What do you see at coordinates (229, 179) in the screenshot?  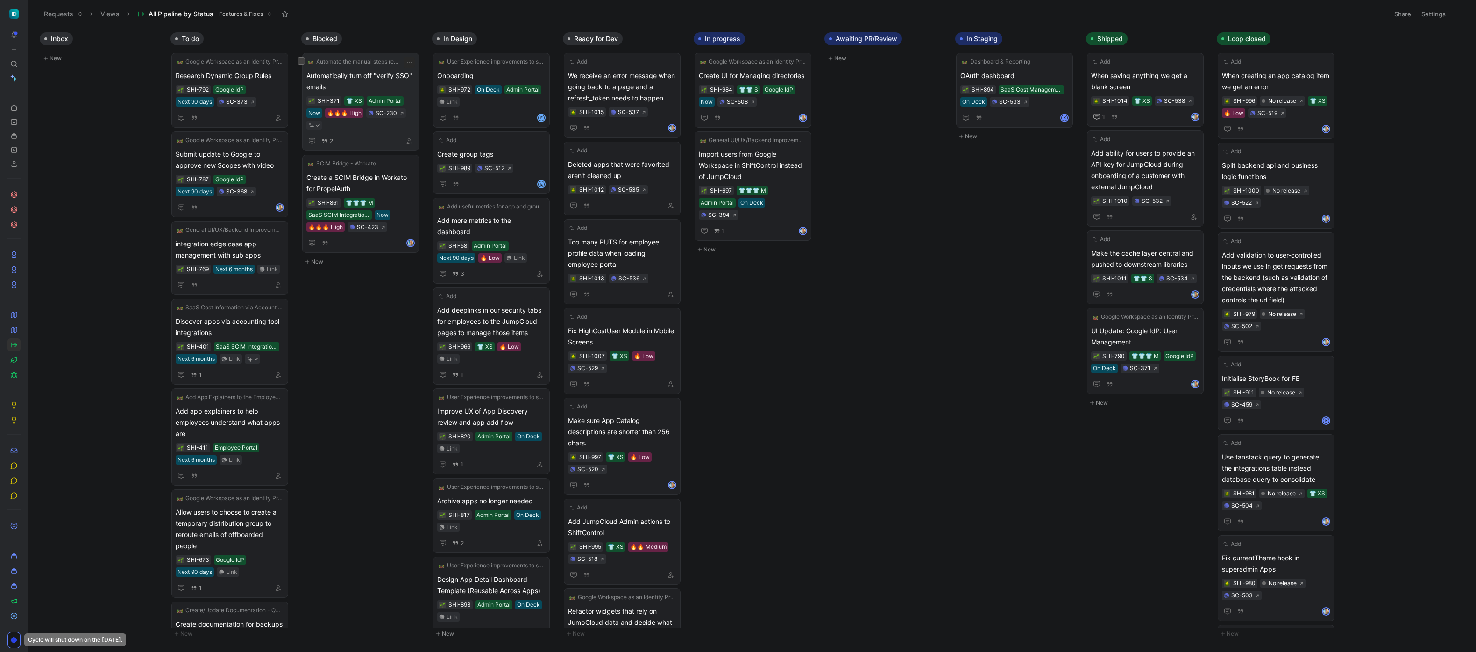 I see `div: Google IdP` at bounding box center [229, 179].